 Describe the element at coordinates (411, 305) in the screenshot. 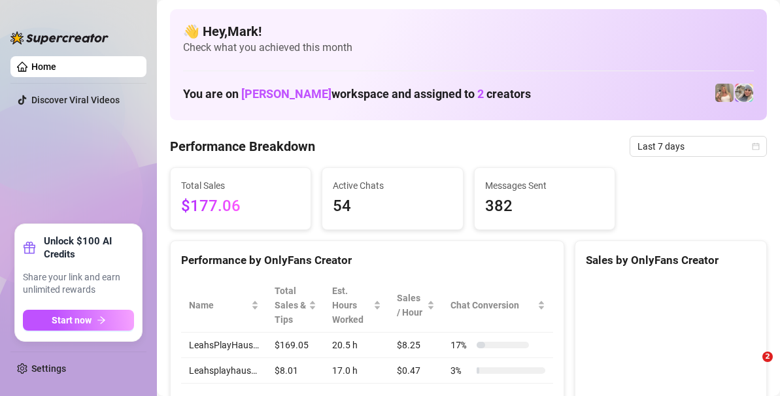

I see `span: Sales / Hour` at that location.